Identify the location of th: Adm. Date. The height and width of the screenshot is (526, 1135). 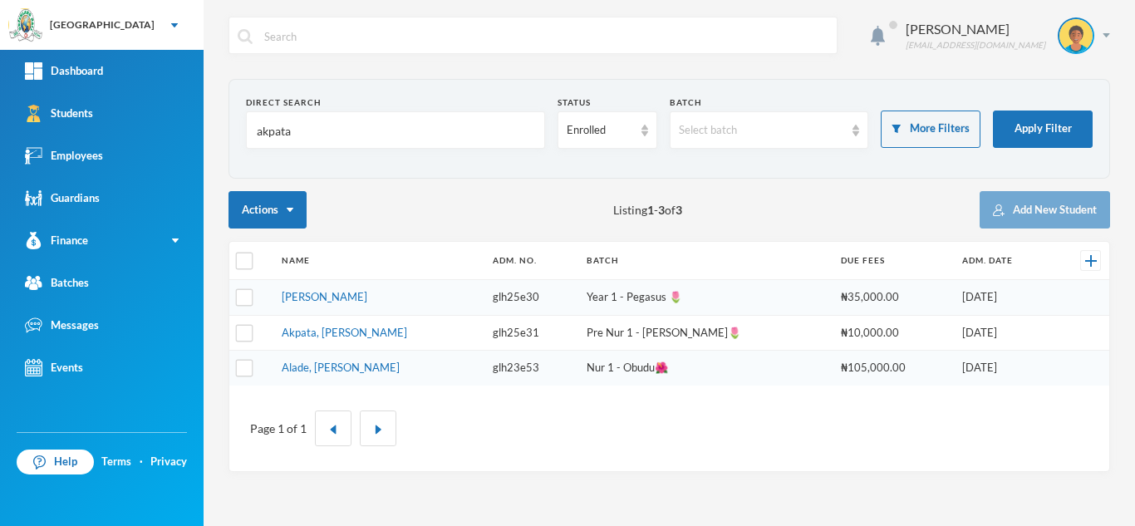
(1004, 261).